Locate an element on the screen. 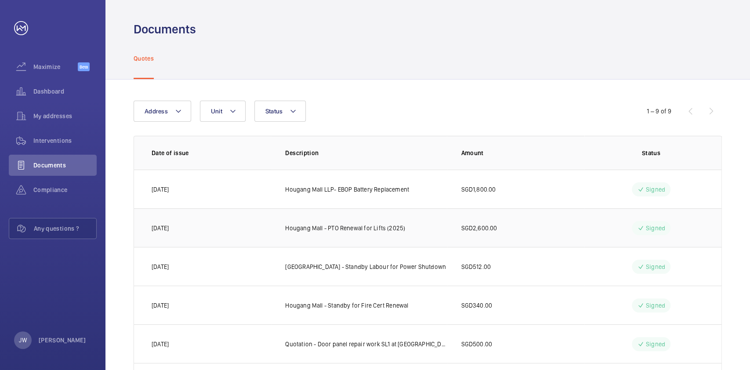 Image resolution: width=750 pixels, height=370 pixels. span: Unit is located at coordinates (217, 111).